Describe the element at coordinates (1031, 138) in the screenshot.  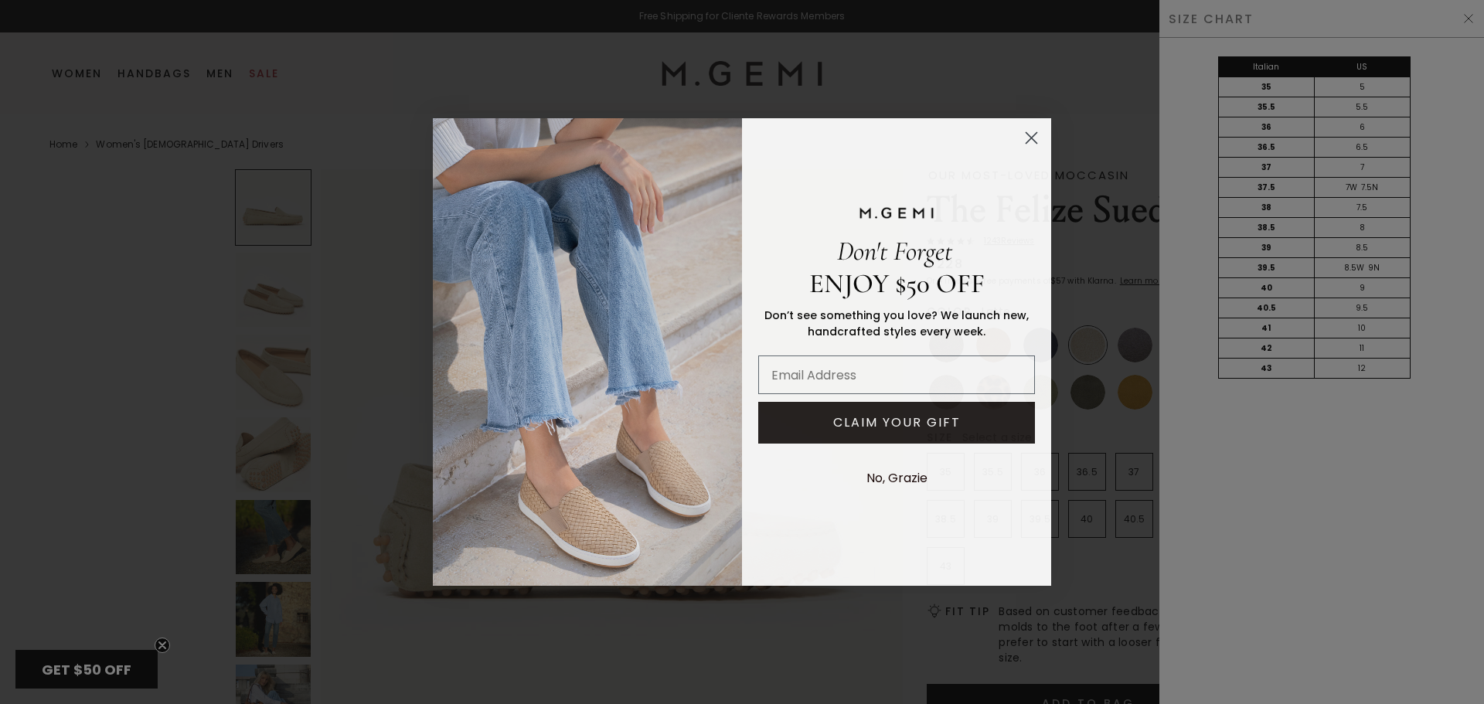
I see `button: Close dialog` at that location.